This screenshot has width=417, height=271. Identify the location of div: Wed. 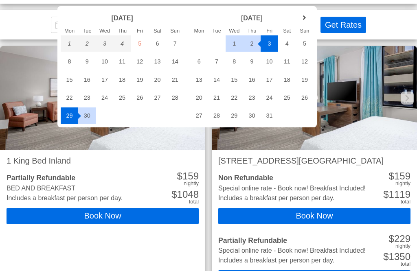
(104, 31).